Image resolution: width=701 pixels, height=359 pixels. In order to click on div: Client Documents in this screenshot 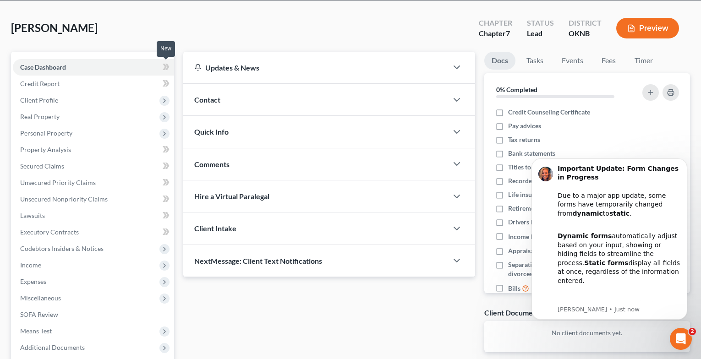, I will do `click(514, 312)`.